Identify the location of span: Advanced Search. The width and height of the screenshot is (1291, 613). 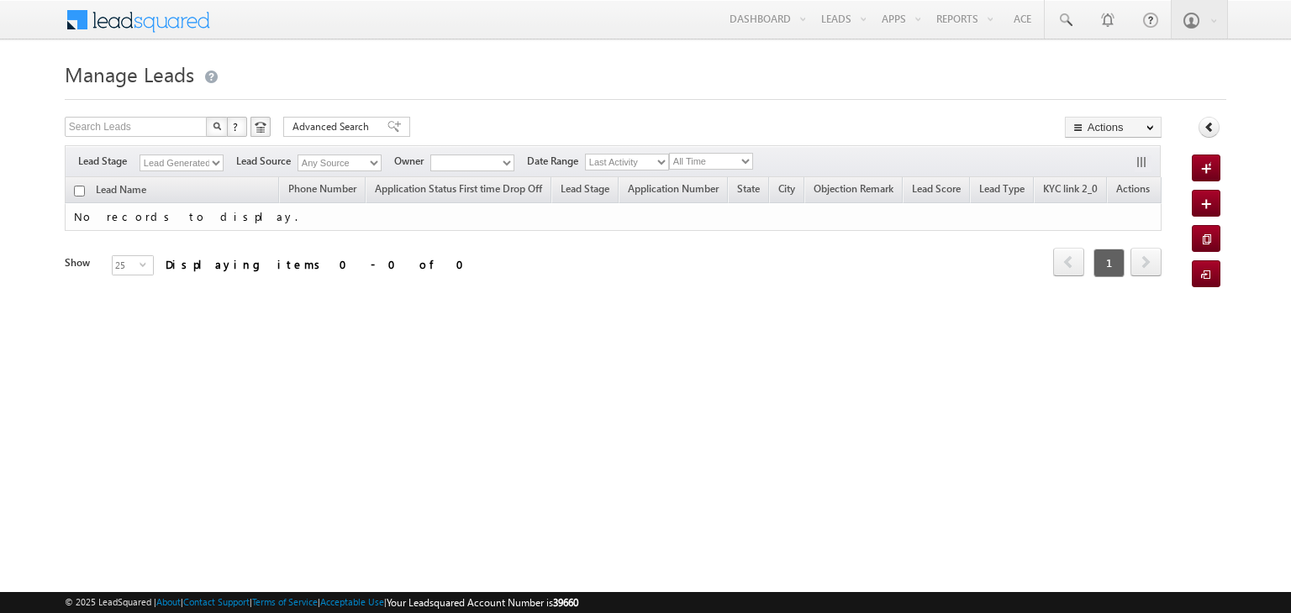
(333, 127).